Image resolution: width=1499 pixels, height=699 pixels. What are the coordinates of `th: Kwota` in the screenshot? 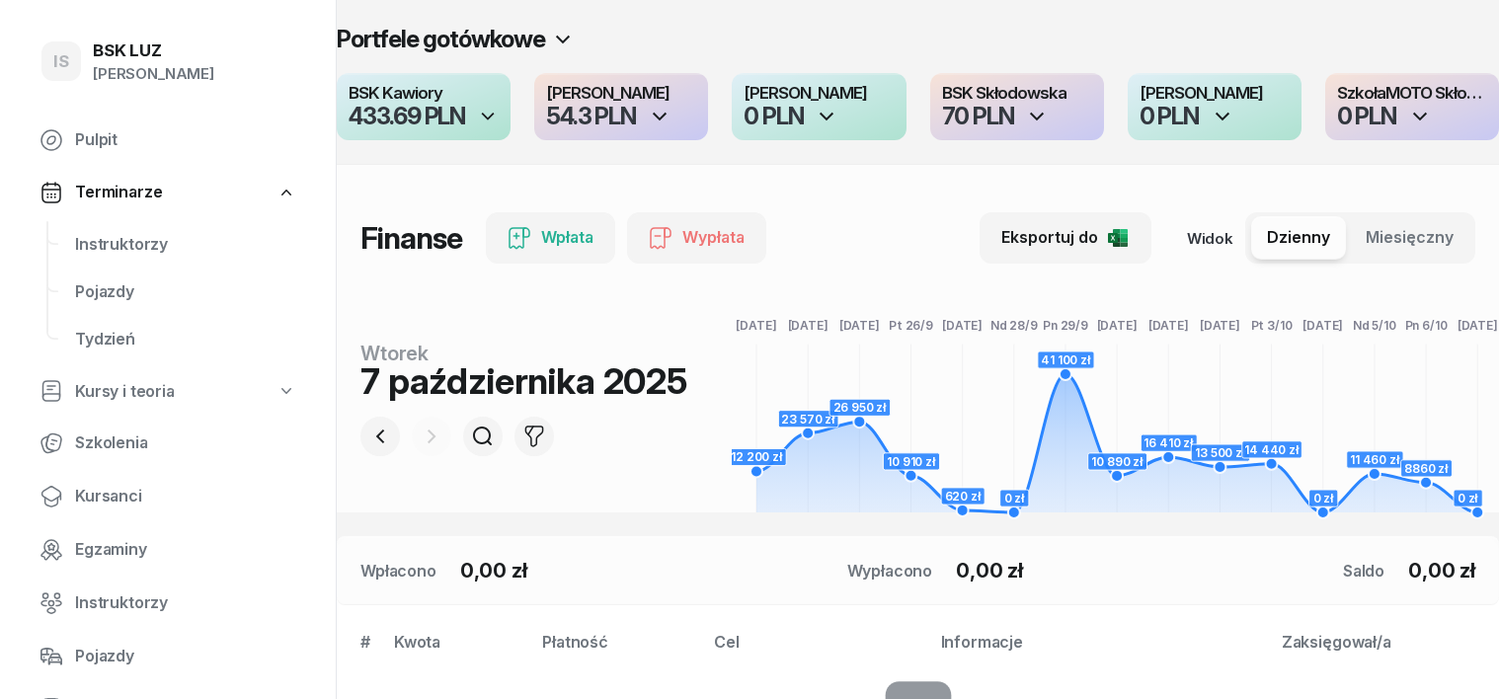 It's located at (456, 650).